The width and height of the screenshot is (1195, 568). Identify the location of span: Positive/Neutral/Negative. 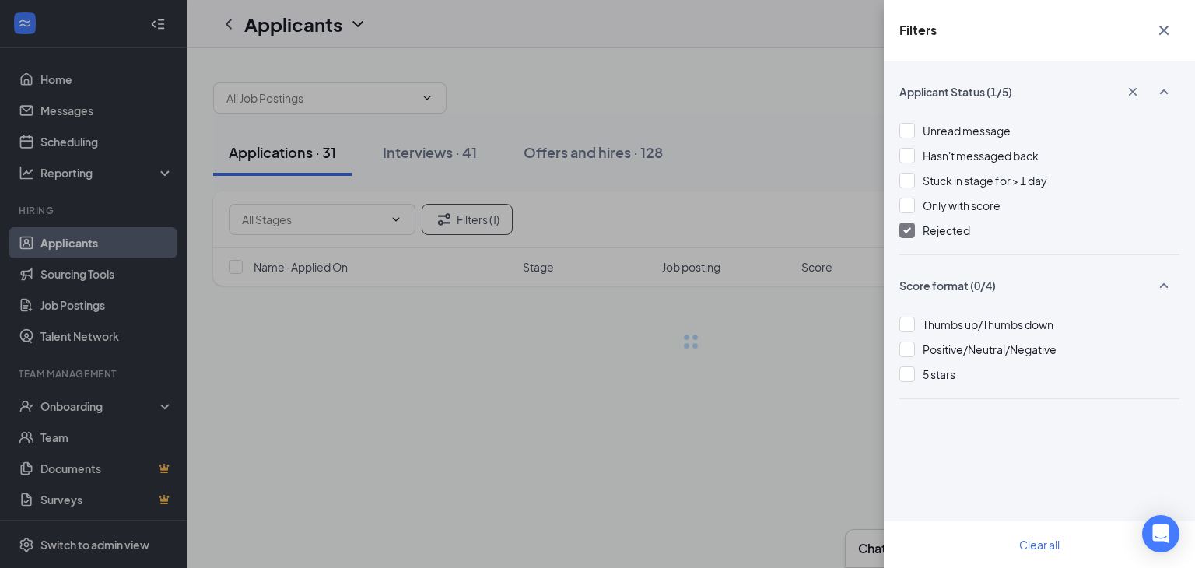
(990, 349).